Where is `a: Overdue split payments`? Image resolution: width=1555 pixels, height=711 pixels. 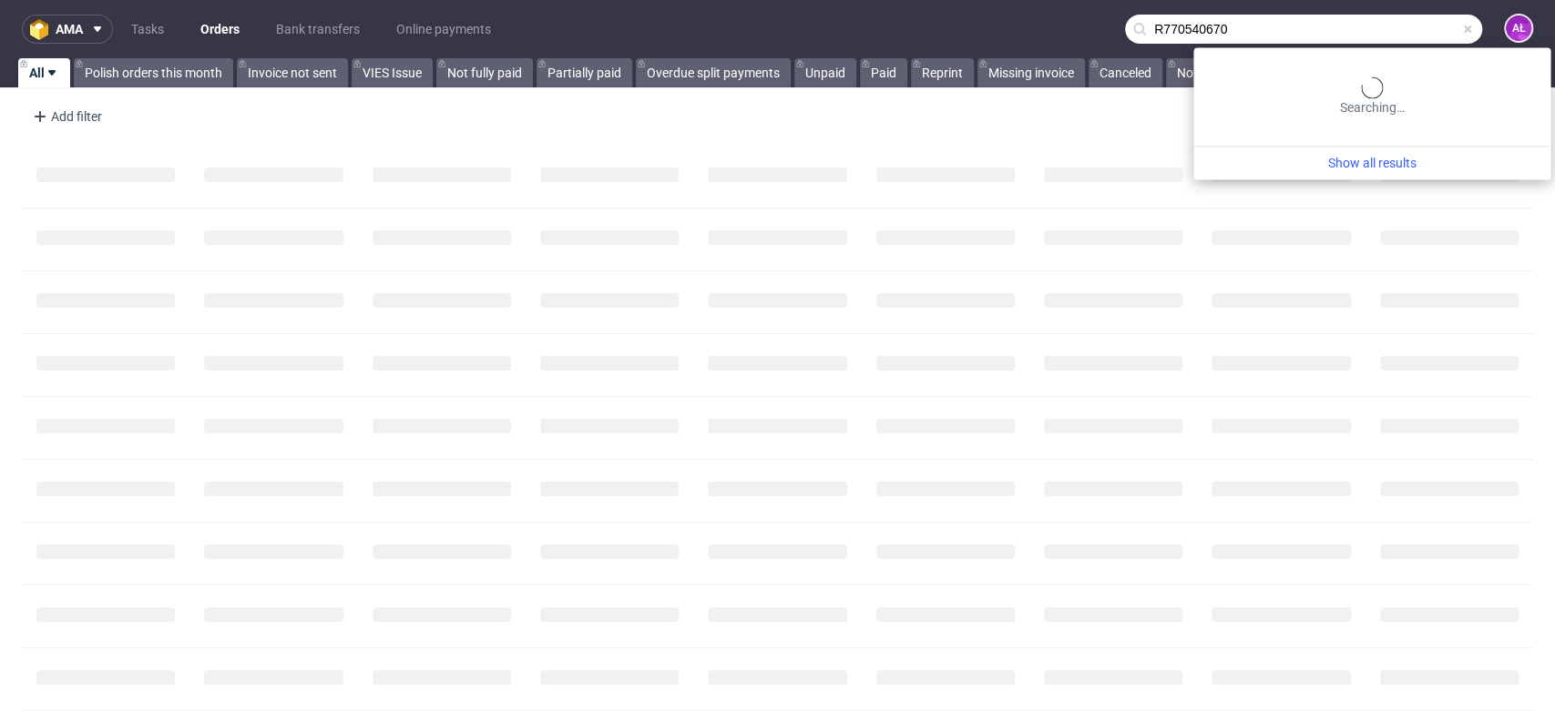
a: Overdue split payments is located at coordinates (713, 73).